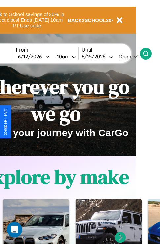  What do you see at coordinates (6, 122) in the screenshot?
I see `div: Give Feedback` at bounding box center [6, 122].